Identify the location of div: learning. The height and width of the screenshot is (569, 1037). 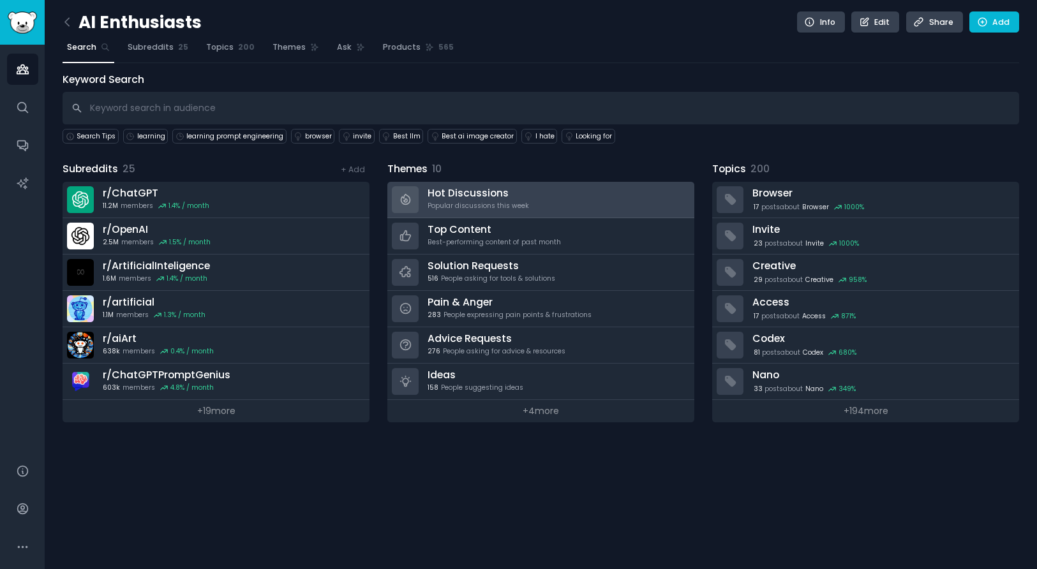
(151, 137).